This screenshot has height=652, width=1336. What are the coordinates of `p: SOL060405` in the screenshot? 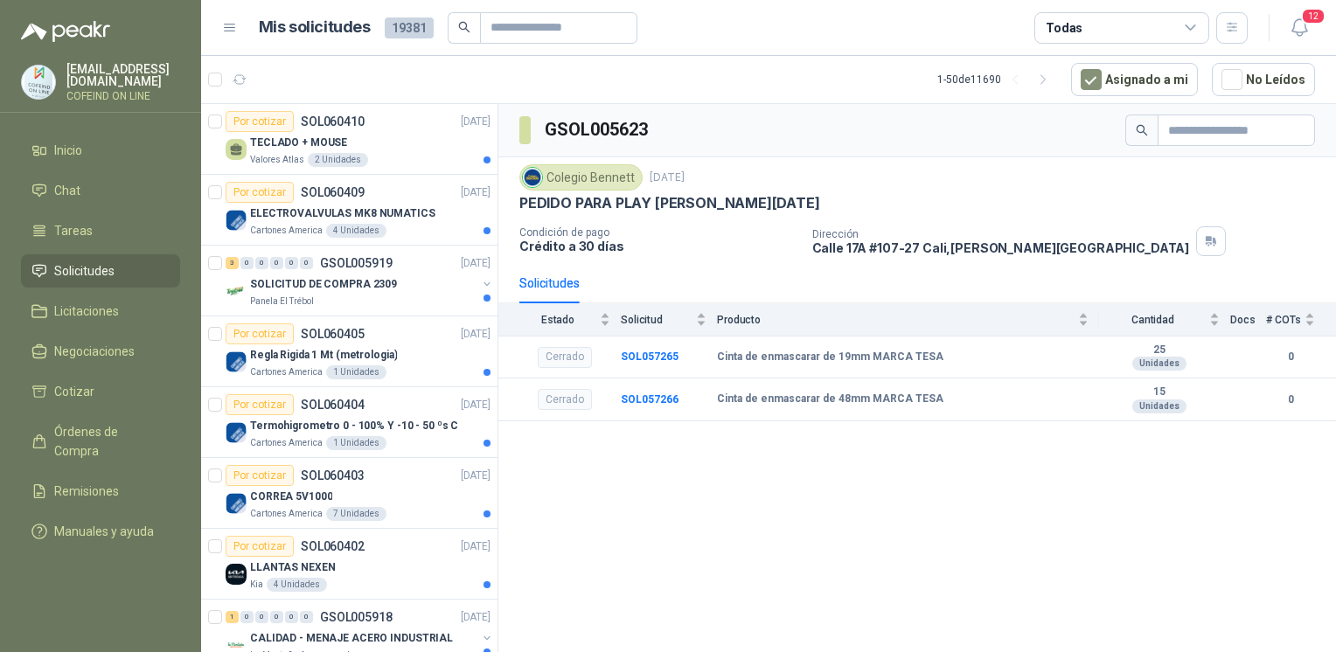 It's located at (332, 334).